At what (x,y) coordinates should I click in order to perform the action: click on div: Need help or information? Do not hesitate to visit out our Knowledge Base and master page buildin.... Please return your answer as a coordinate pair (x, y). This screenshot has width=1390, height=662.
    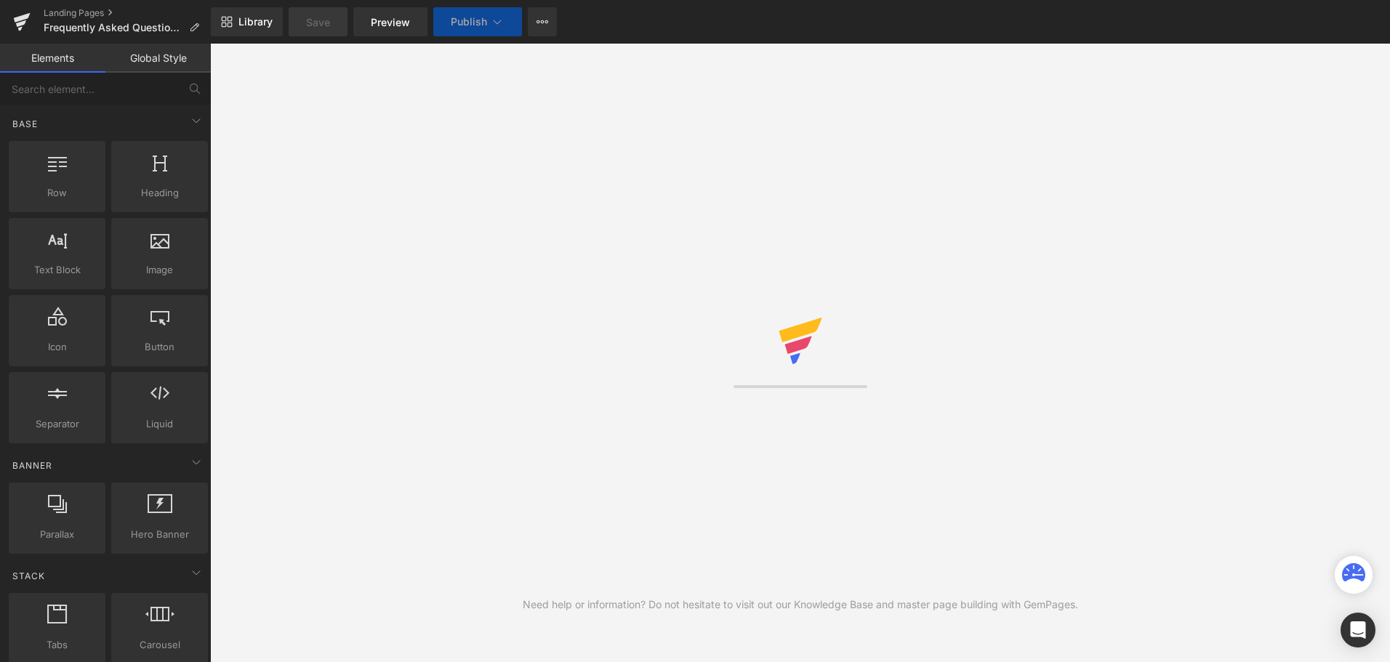
    Looking at the image, I should click on (800, 605).